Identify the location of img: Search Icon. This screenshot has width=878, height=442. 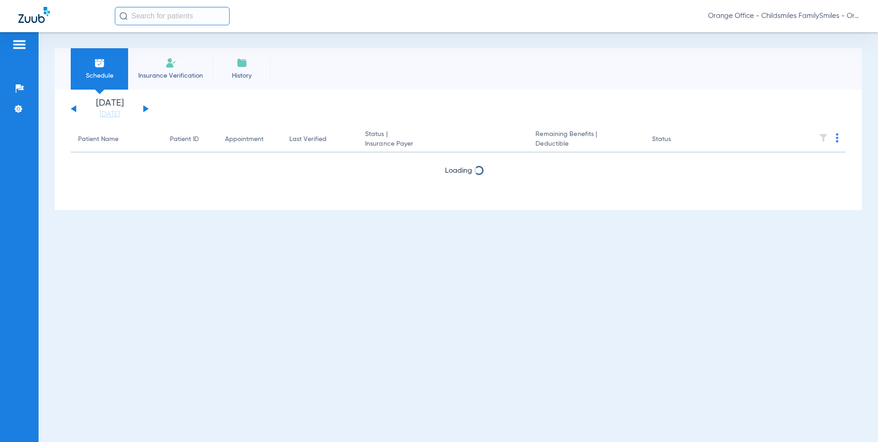
(124, 16).